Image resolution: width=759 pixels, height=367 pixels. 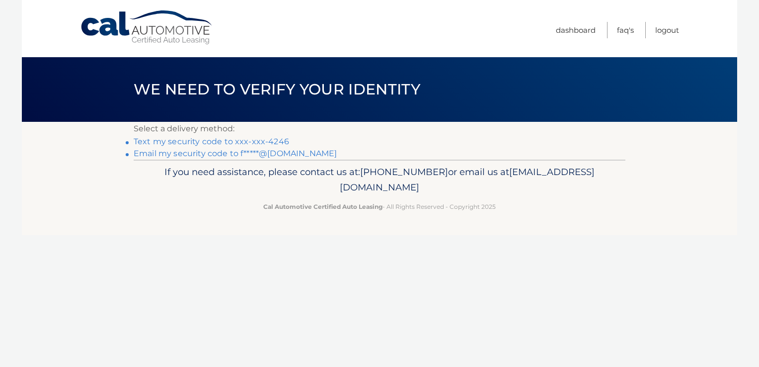 What do you see at coordinates (380, 180) in the screenshot?
I see `p: If you need assistance, please contact us at: or email us at` at bounding box center [380, 180].